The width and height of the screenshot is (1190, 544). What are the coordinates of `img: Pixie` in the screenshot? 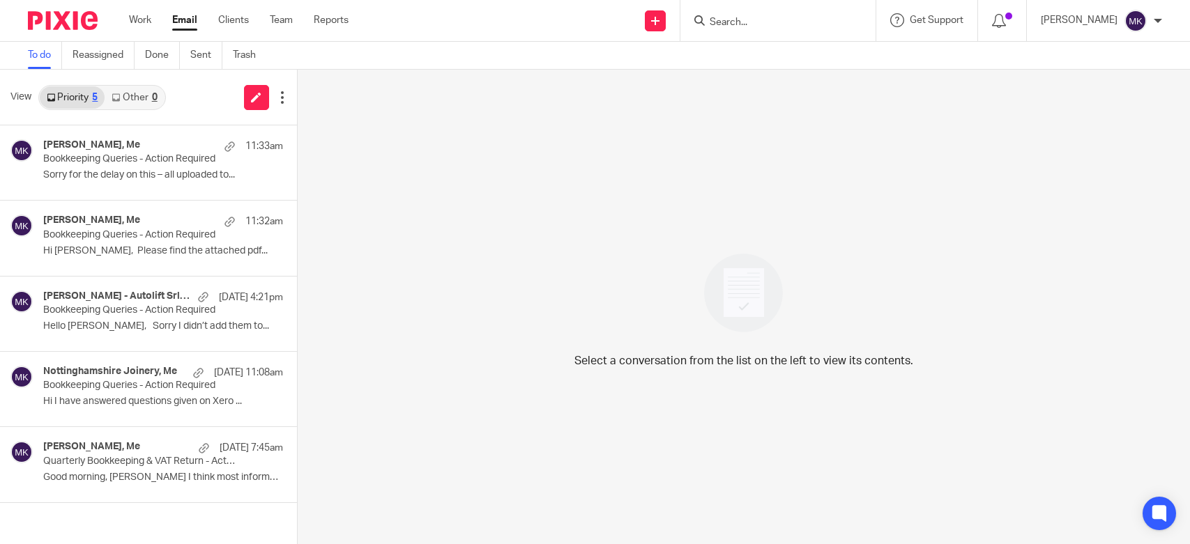 It's located at (63, 20).